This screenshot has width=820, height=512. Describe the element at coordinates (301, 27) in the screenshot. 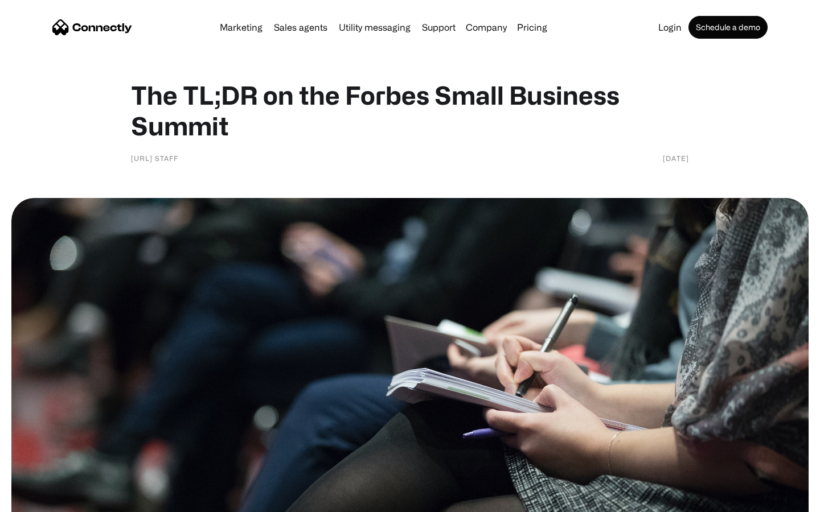

I see `a: Sales agents` at that location.